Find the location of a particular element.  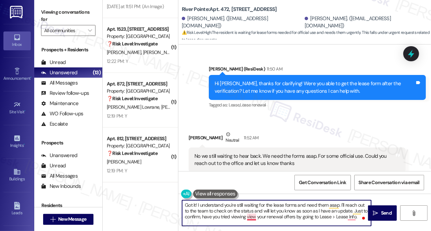

span: Lease renewal is located at coordinates (253, 105).